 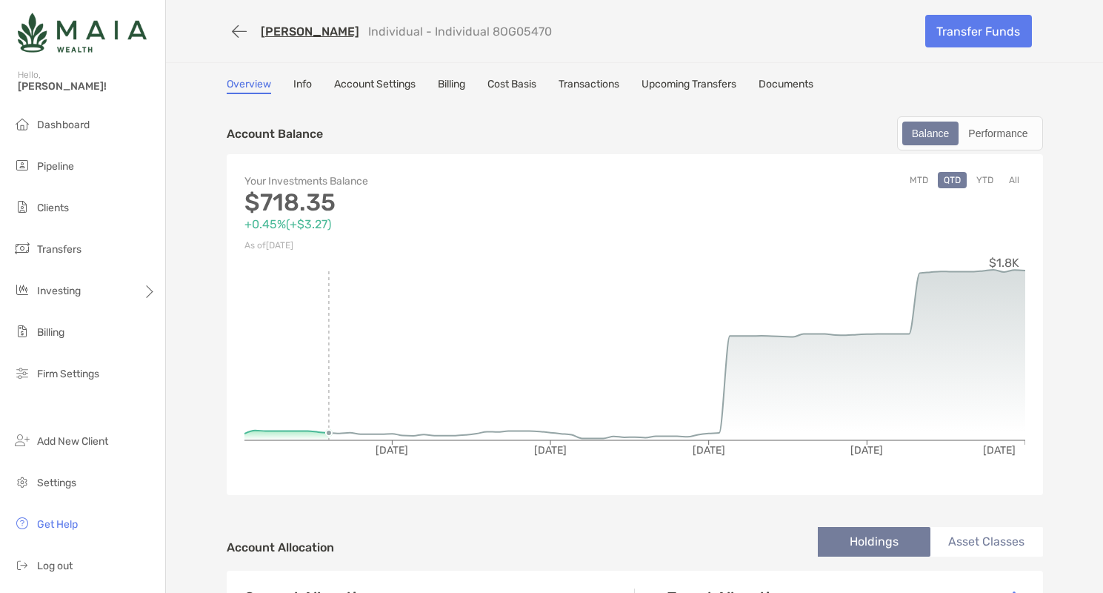 What do you see at coordinates (280, 547) in the screenshot?
I see `h4: Account Allocation` at bounding box center [280, 547].